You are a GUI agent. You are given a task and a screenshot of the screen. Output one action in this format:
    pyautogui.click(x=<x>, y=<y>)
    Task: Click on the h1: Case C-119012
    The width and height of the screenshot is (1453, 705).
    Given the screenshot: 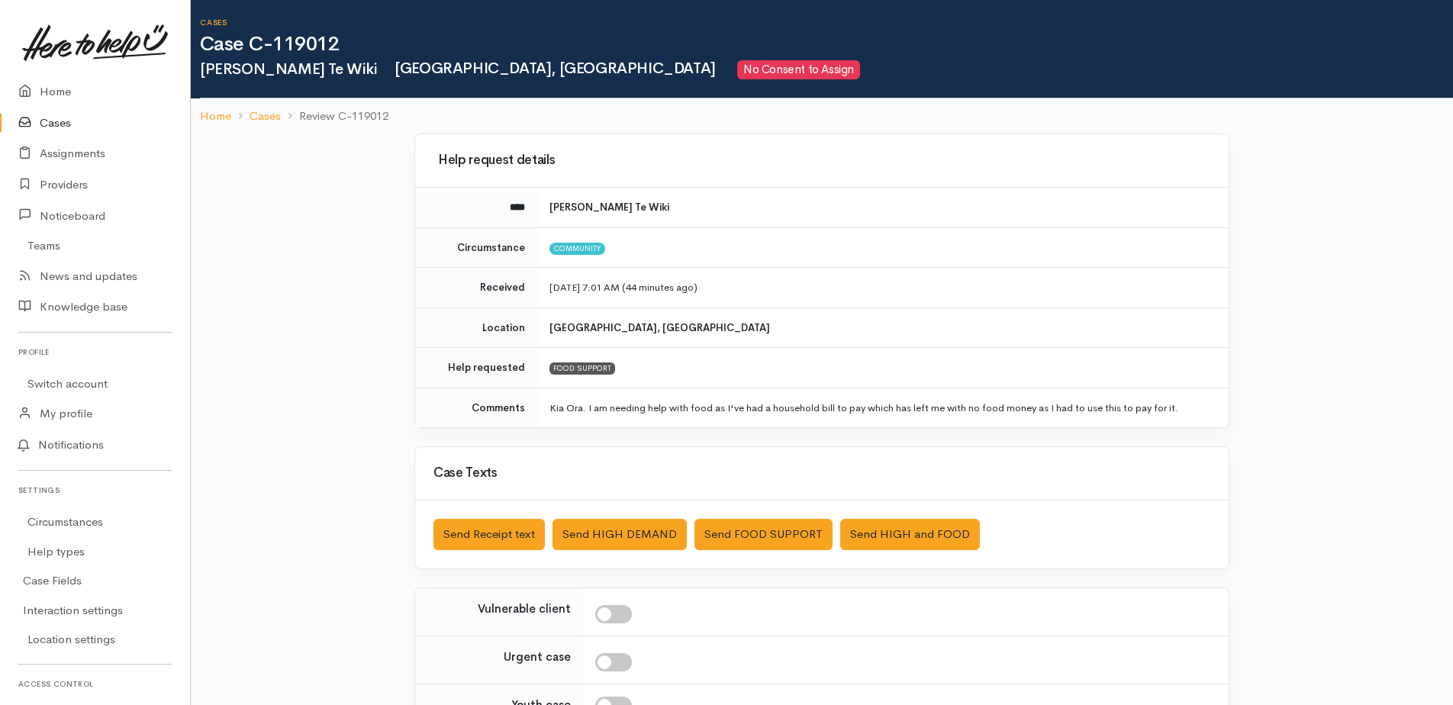 What is the action you would take?
    pyautogui.click(x=827, y=44)
    